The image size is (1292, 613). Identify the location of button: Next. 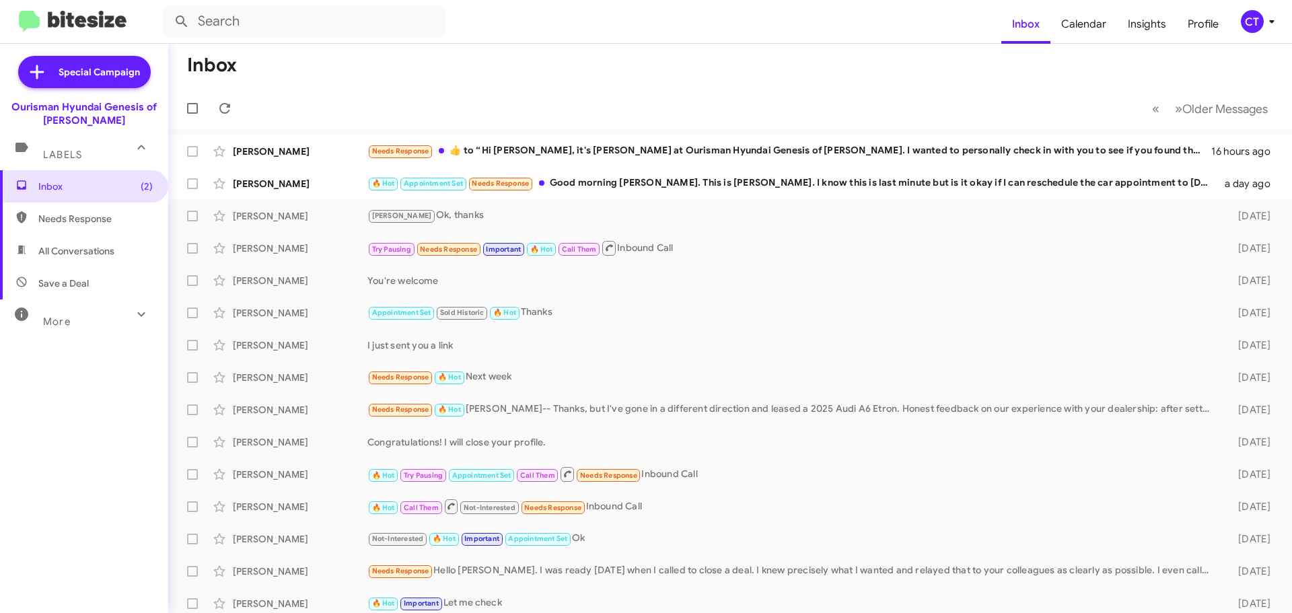
(1221, 108).